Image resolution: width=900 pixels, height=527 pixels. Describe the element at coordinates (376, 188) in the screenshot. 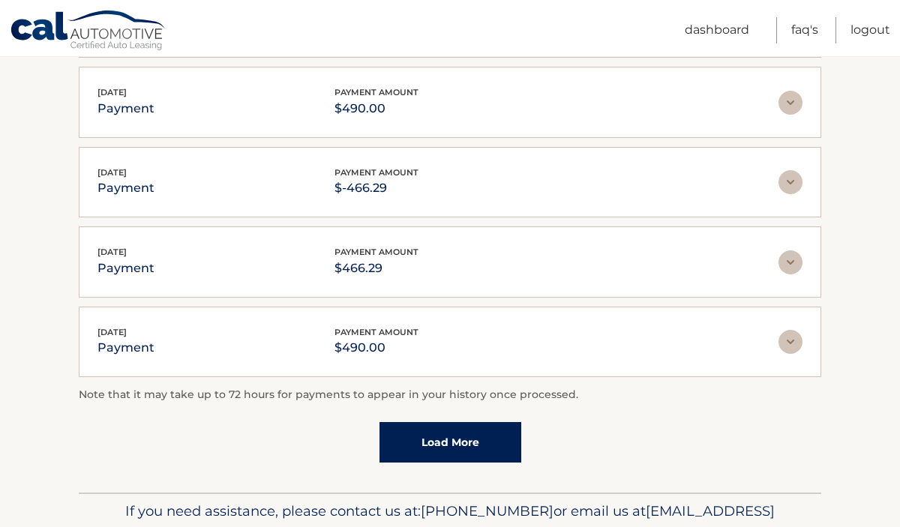

I see `p: $-466.29` at that location.